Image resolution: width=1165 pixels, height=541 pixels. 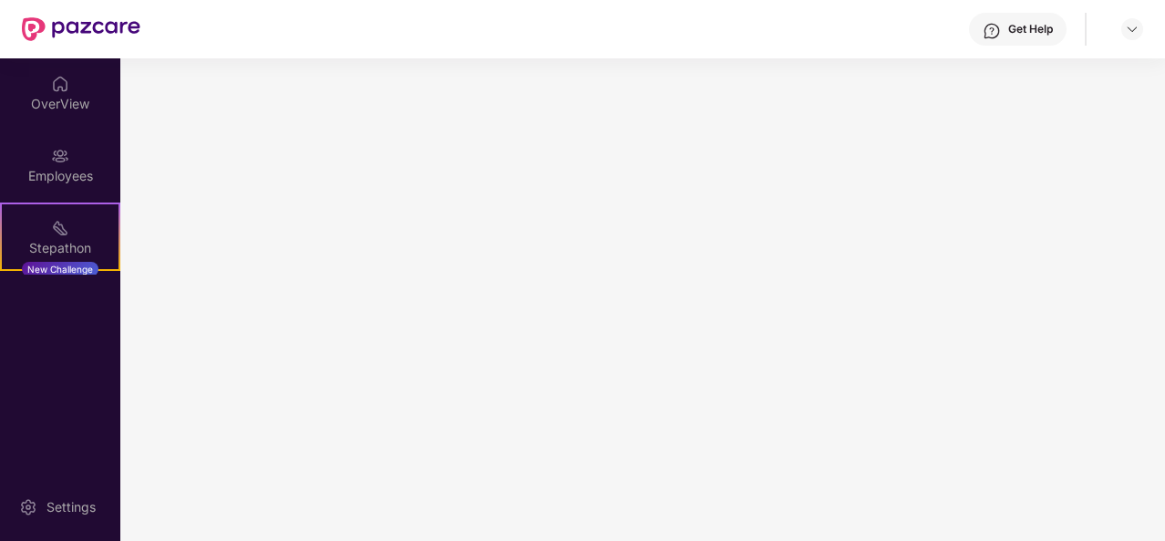 I want to click on img: svg+xml;base64,PHN2ZyBpZD0iSGVscC0zMngzMiIgeG1sbnM9Imh0dHA6Ly93d3cudzMub3JnLzIwMDAvc3ZnIiB3aWR0aD..., so click(x=992, y=31).